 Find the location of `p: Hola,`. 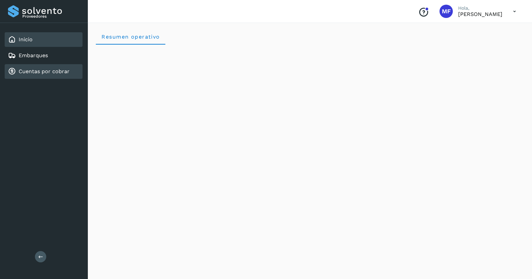

p: Hola, is located at coordinates (480, 8).